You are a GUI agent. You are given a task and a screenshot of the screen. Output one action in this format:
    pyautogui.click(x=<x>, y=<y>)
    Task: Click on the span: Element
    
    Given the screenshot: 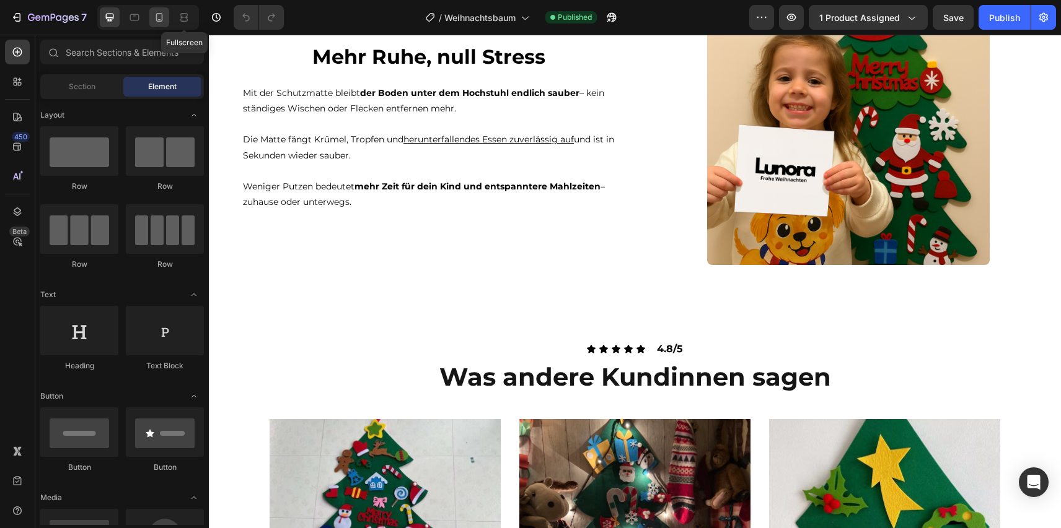 What is the action you would take?
    pyautogui.click(x=162, y=87)
    